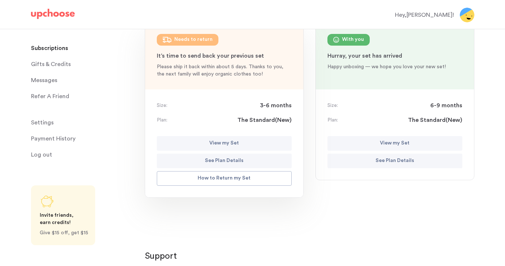 The image size is (505, 266). Describe the element at coordinates (353, 40) in the screenshot. I see `div: With you` at that location.